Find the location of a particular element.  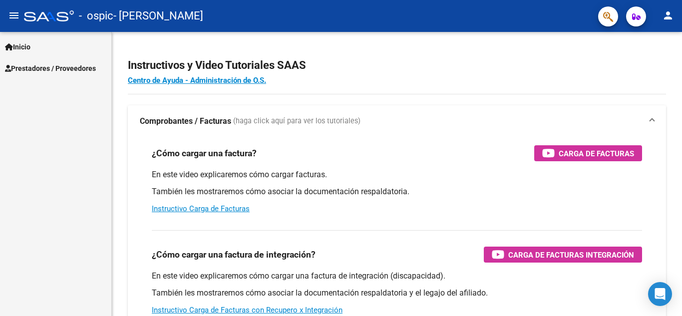

h2: Instructivos y Video Tutoriales SAAS is located at coordinates (397, 65).